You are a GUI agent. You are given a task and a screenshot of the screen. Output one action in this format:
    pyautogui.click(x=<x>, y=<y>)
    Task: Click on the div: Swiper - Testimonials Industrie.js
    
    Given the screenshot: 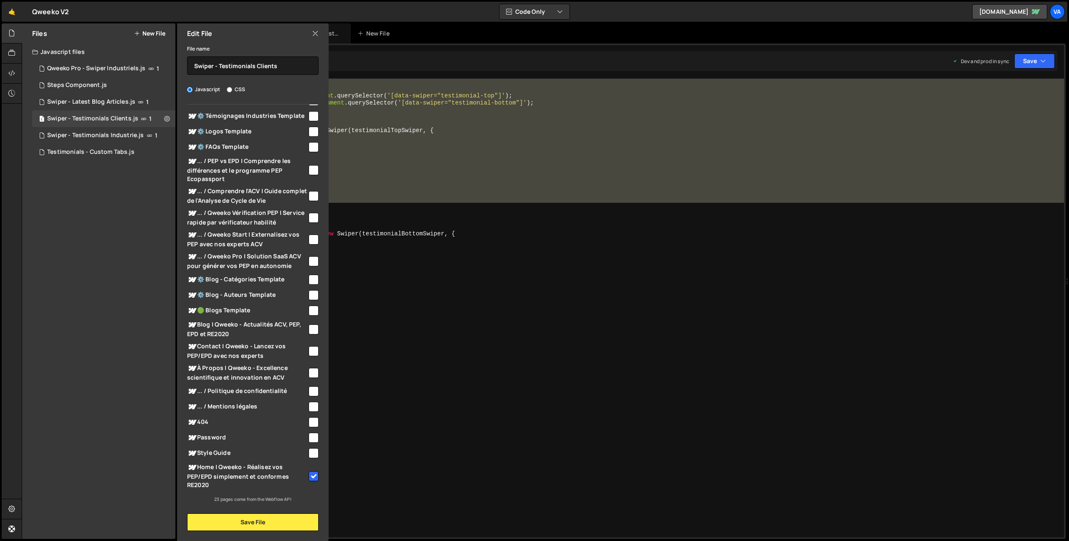 What is the action you would take?
    pyautogui.click(x=95, y=135)
    